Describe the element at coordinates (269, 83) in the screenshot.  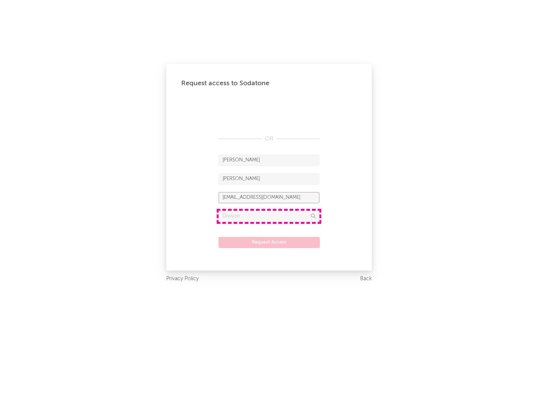
I see `div: Request access to Sodatone` at that location.